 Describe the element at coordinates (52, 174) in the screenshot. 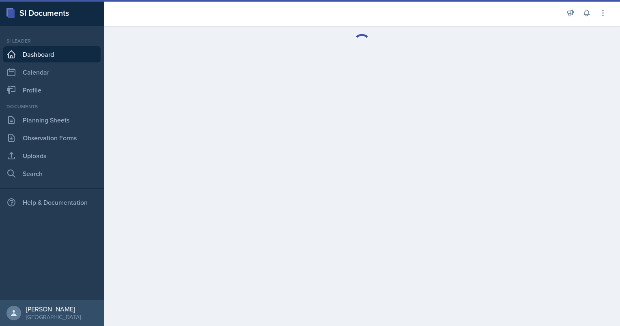

I see `a: Search` at that location.